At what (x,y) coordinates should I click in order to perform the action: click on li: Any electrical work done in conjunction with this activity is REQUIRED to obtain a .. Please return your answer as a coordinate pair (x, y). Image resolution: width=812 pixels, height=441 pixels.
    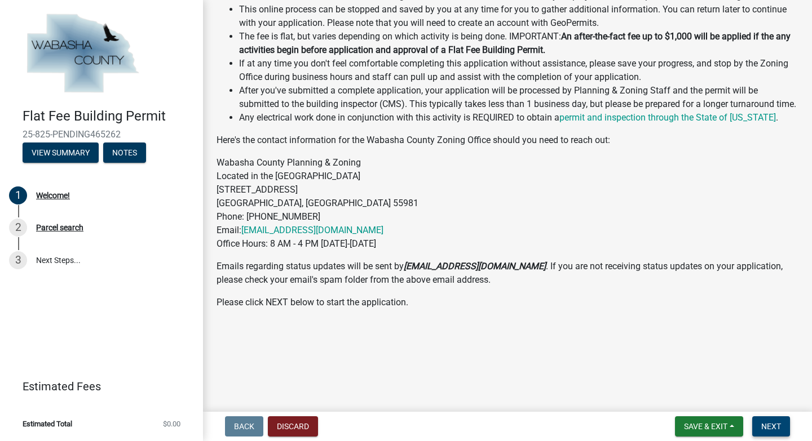
    Looking at the image, I should click on (519, 118).